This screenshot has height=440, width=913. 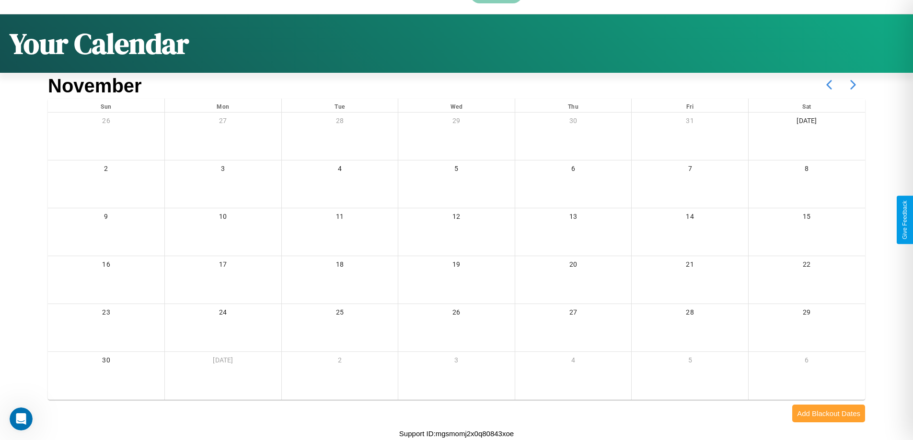 What do you see at coordinates (573, 105) in the screenshot?
I see `div: Thu` at bounding box center [573, 105].